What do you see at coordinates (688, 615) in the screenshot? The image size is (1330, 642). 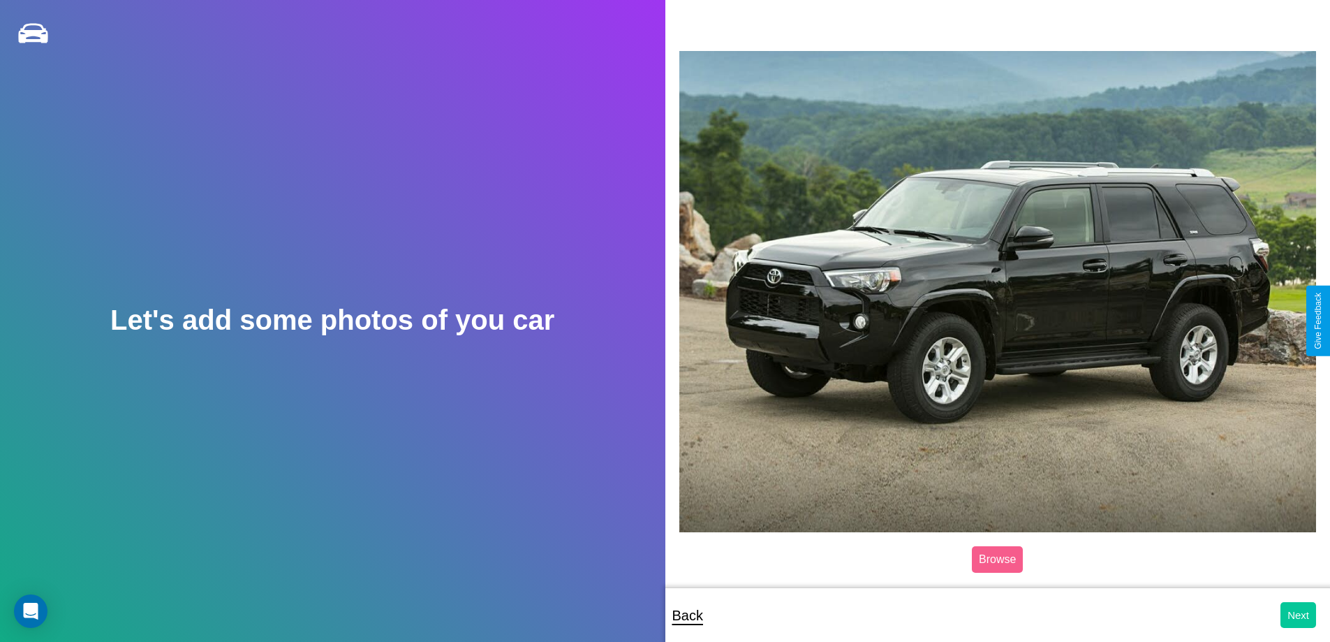 I see `p: Back` at bounding box center [688, 615].